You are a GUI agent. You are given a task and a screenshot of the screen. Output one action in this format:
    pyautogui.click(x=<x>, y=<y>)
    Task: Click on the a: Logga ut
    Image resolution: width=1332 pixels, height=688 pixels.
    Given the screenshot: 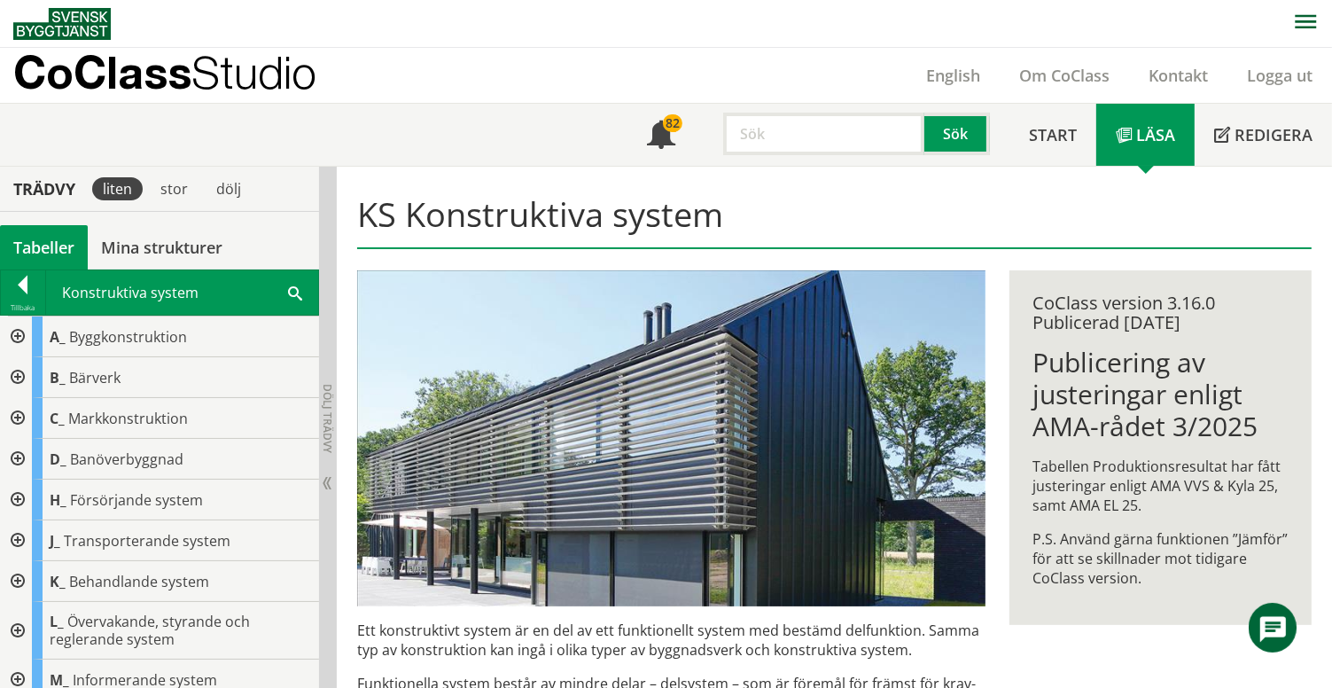 What is the action you would take?
    pyautogui.click(x=1280, y=75)
    